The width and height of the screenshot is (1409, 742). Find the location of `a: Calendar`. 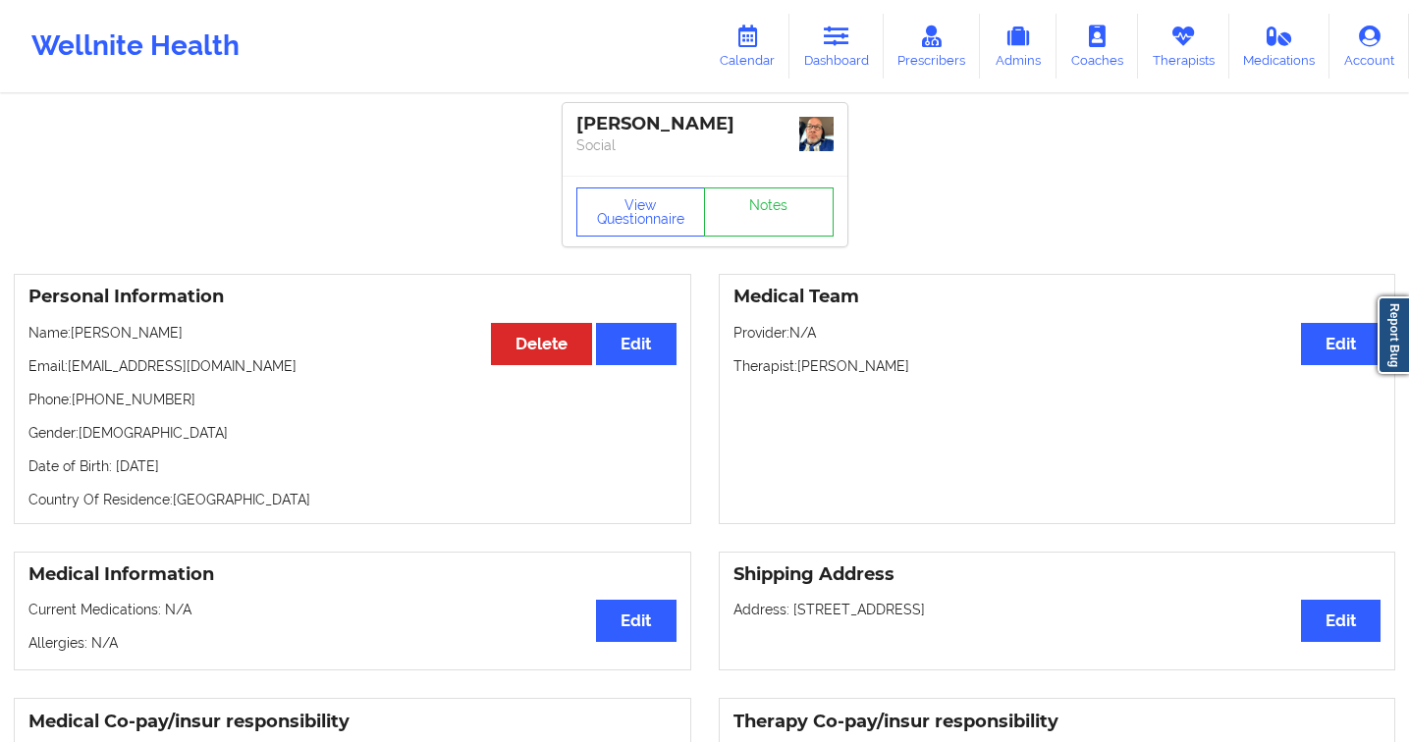

a: Calendar is located at coordinates (747, 46).